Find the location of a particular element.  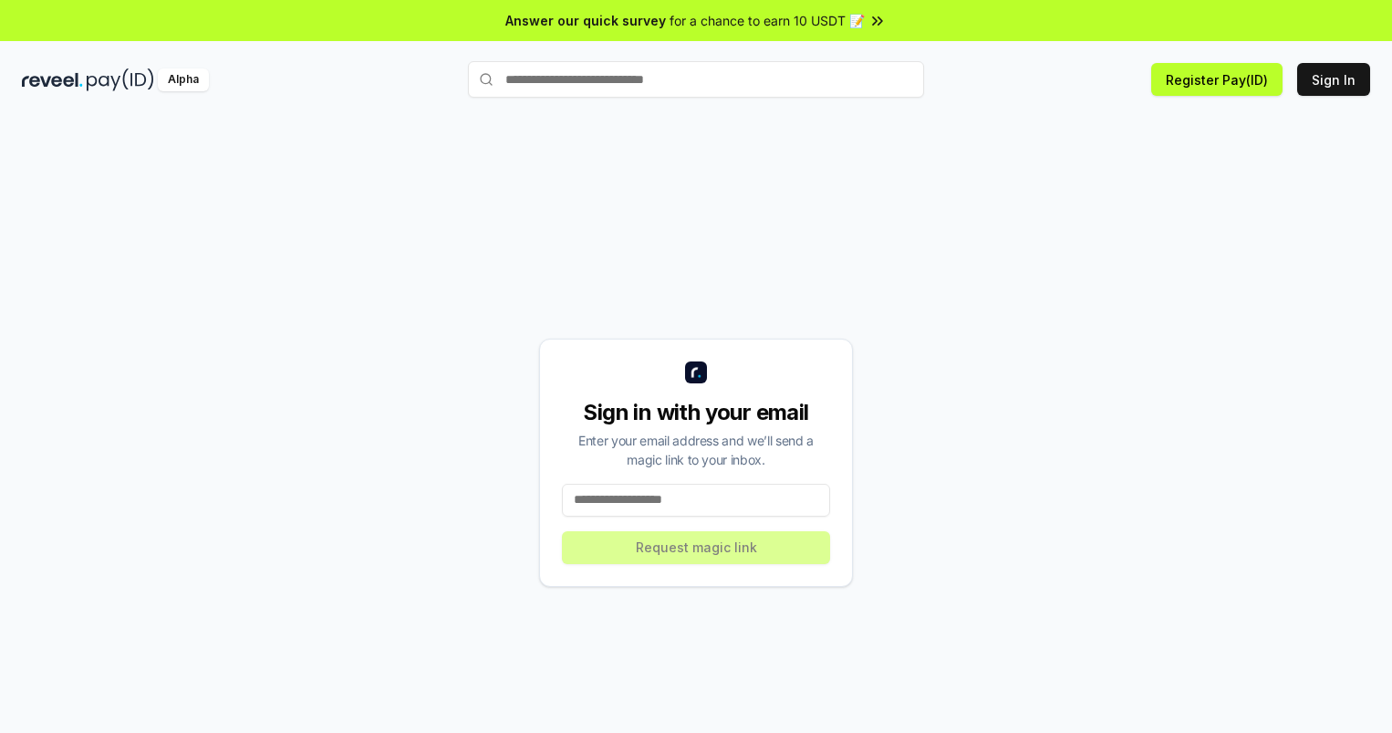

img: pay_id is located at coordinates (120, 79).